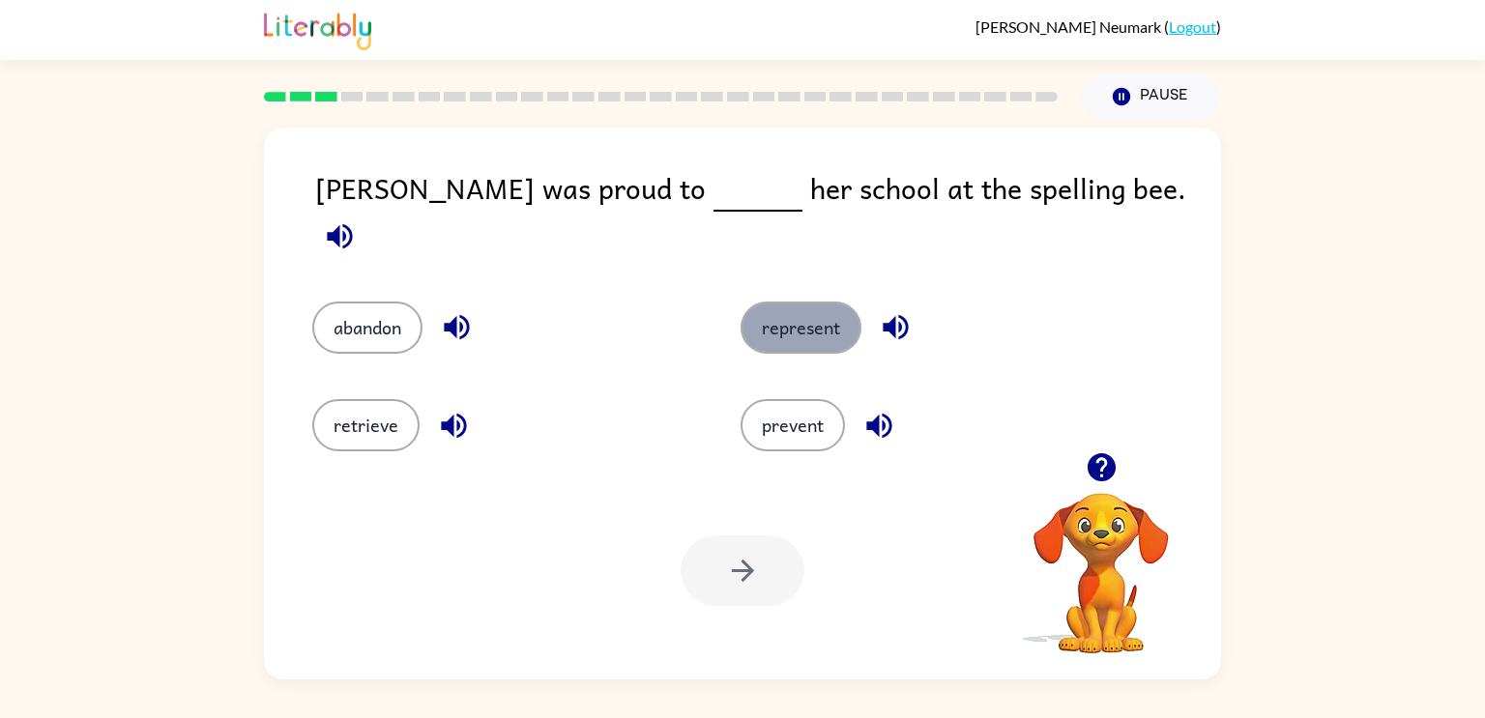  I want to click on button: Pause, so click(1151, 97).